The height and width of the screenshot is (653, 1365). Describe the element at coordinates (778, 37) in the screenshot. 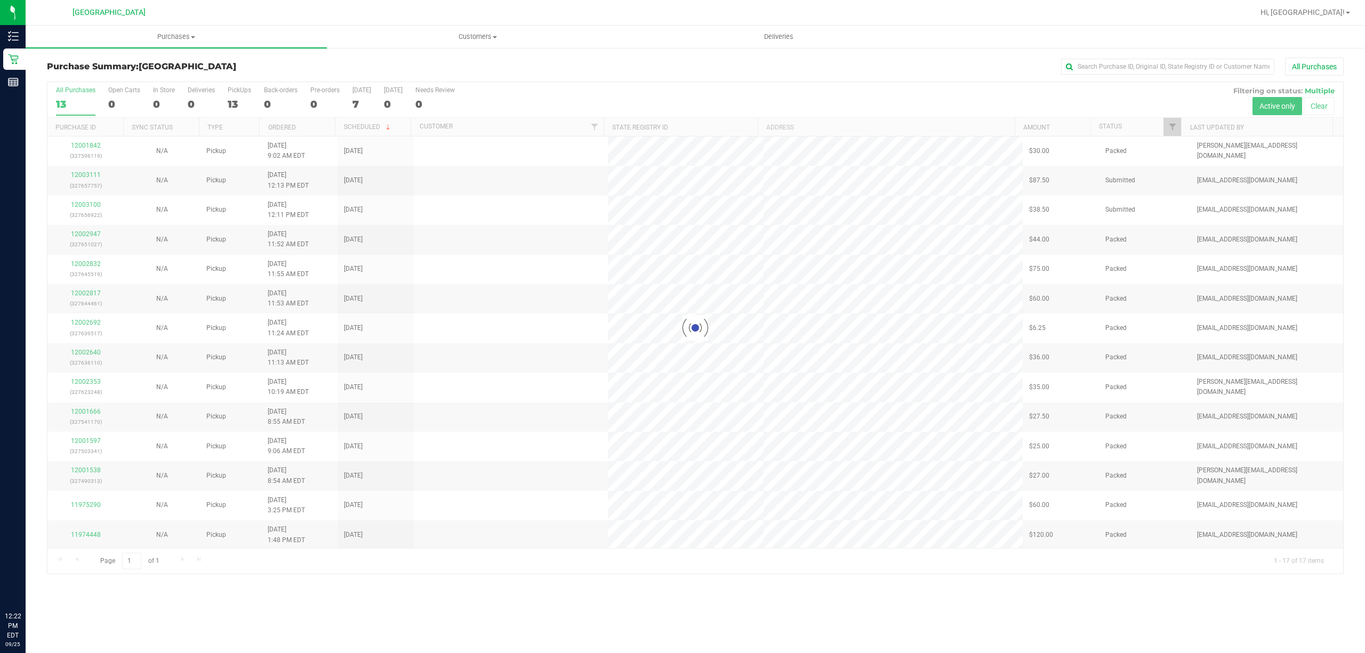

I see `span: Deliveries` at that location.